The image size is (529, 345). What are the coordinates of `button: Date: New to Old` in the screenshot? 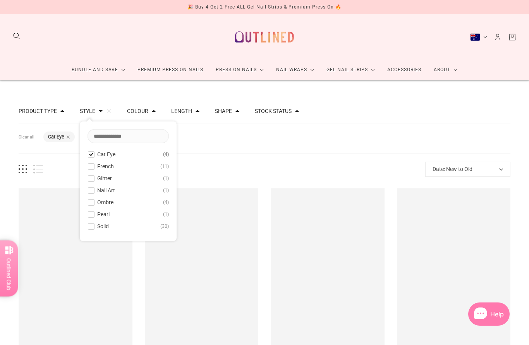 It's located at (468, 169).